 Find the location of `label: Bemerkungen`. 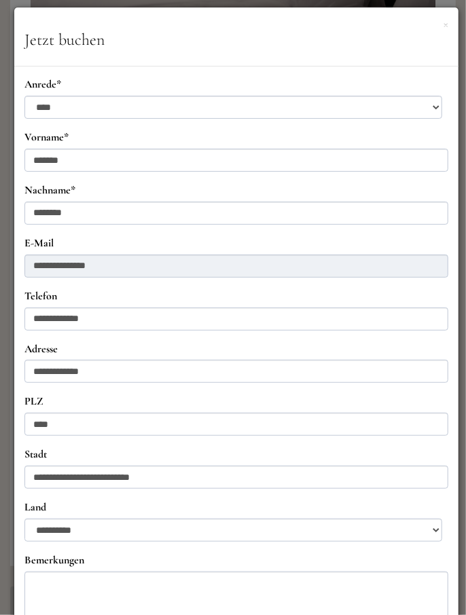

label: Bemerkungen is located at coordinates (54, 560).